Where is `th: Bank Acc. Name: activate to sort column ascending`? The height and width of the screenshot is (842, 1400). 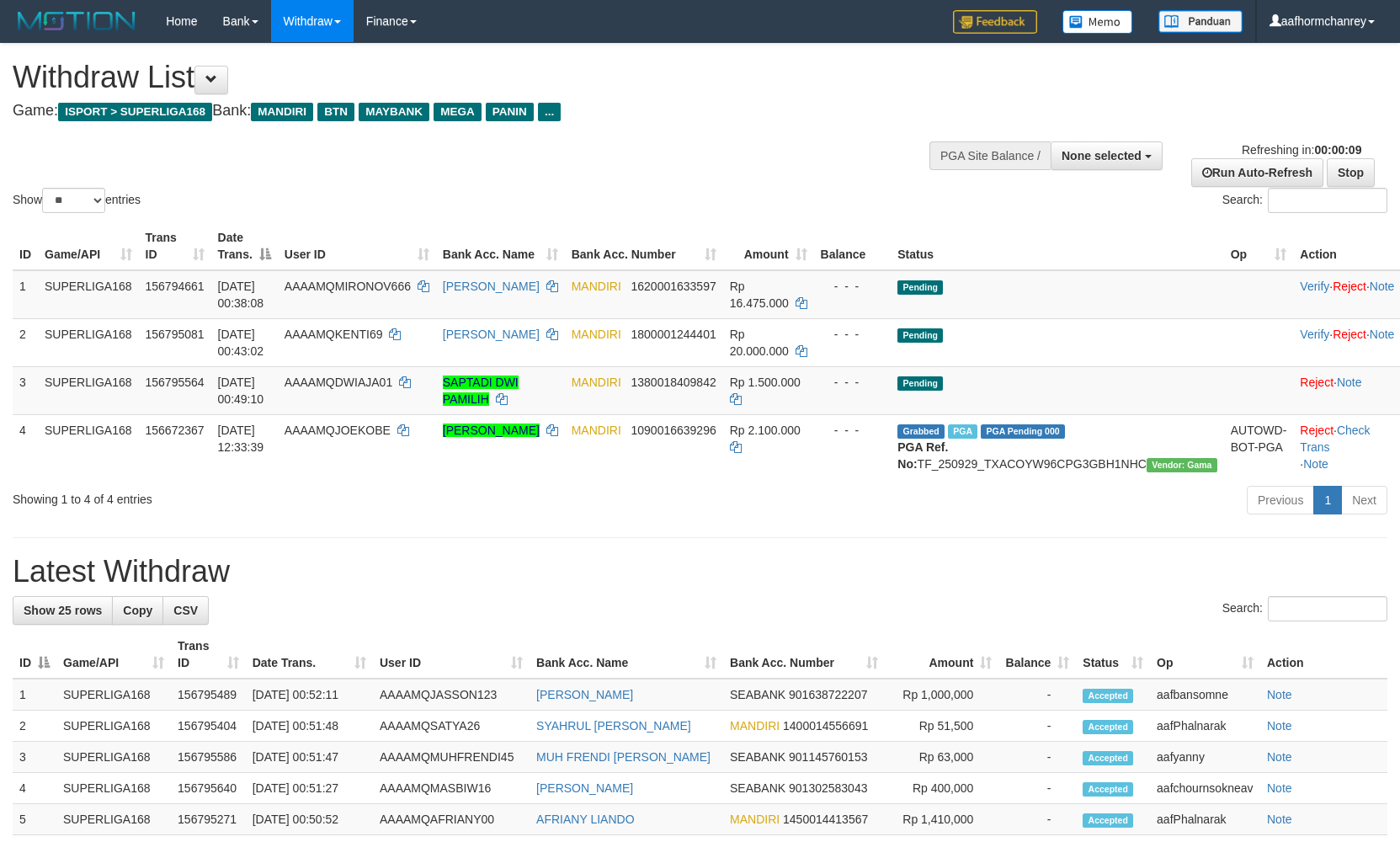 th: Bank Acc. Name: activate to sort column ascending is located at coordinates (500, 246).